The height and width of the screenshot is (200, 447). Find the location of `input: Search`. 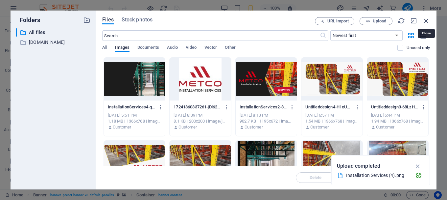

input: Search is located at coordinates (211, 36).